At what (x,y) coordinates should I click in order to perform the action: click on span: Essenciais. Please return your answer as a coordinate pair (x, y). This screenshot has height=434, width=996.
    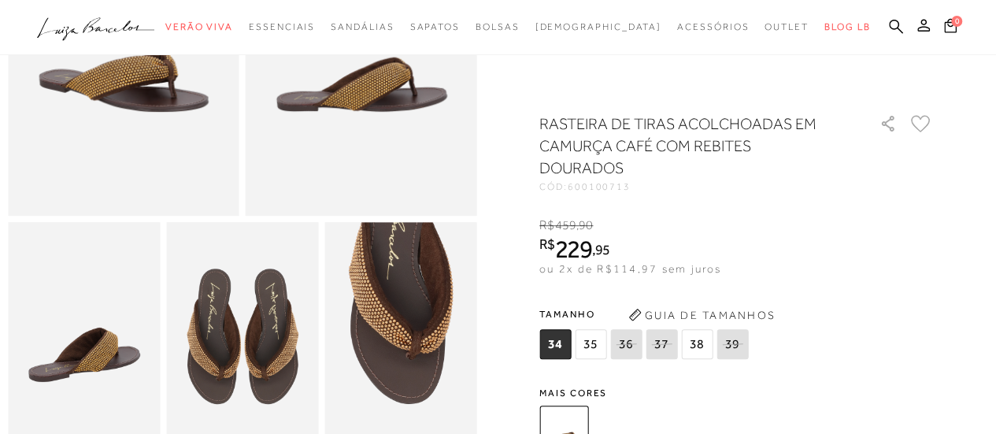
    Looking at the image, I should click on (282, 27).